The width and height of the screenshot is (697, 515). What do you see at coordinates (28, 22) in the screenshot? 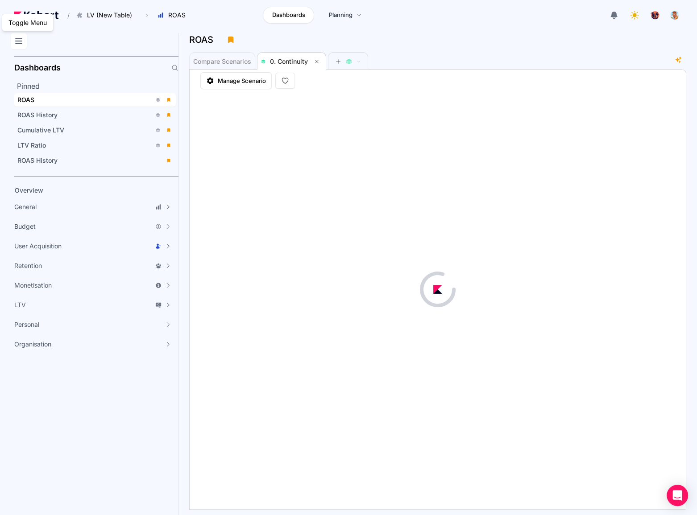
I see `div: Toggle Menu` at bounding box center [28, 22].